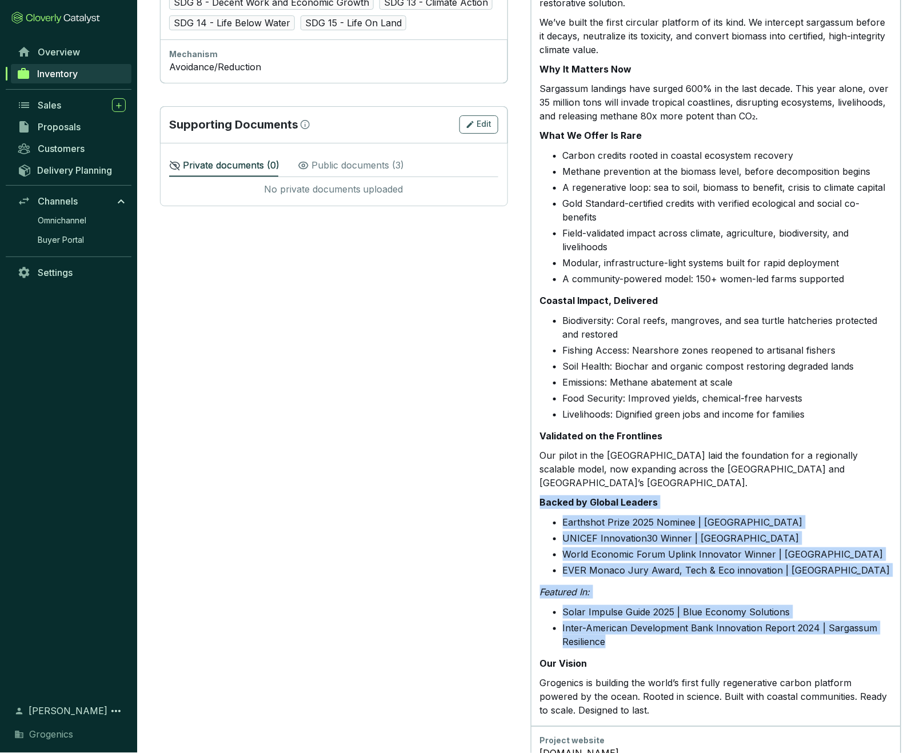  I want to click on p: Sargassum landings have surged 600% in the last decade. This year alone, over 35 million tons wil..., so click(716, 102).